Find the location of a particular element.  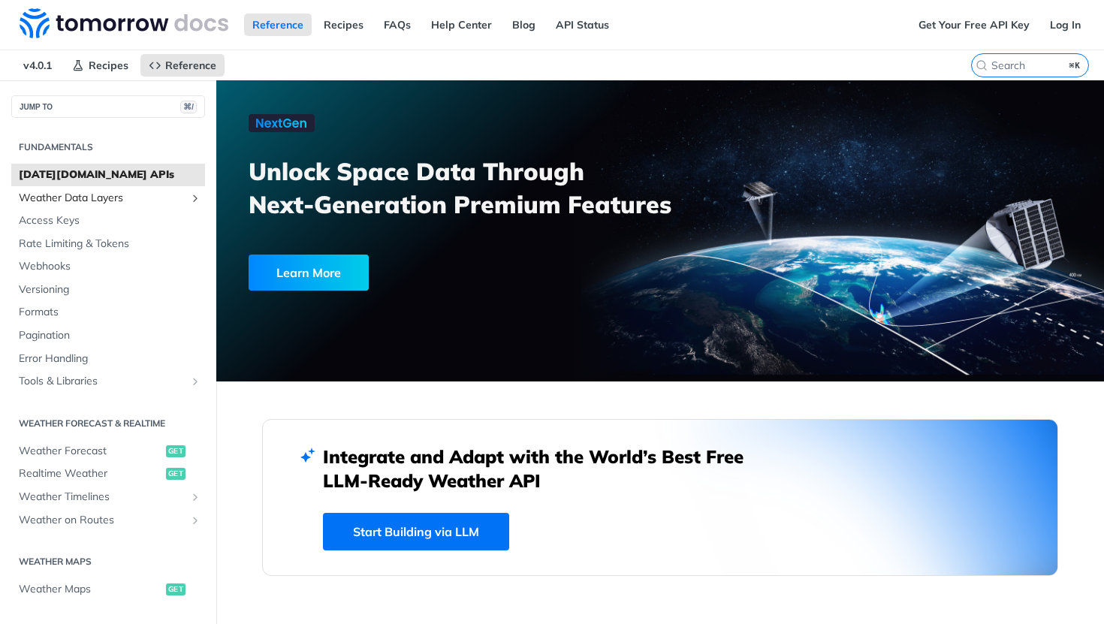

a: Weather Data LayersShow subpages for Weather Data Layers is located at coordinates (108, 198).